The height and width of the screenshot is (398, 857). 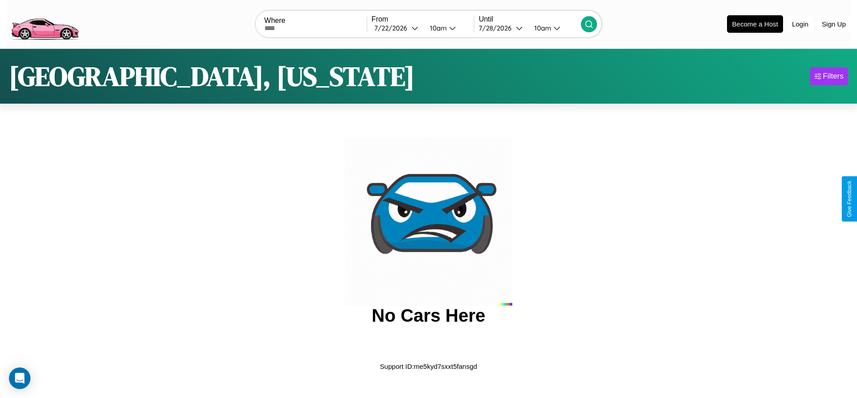 What do you see at coordinates (428, 315) in the screenshot?
I see `h2: No Cars Here` at bounding box center [428, 315].